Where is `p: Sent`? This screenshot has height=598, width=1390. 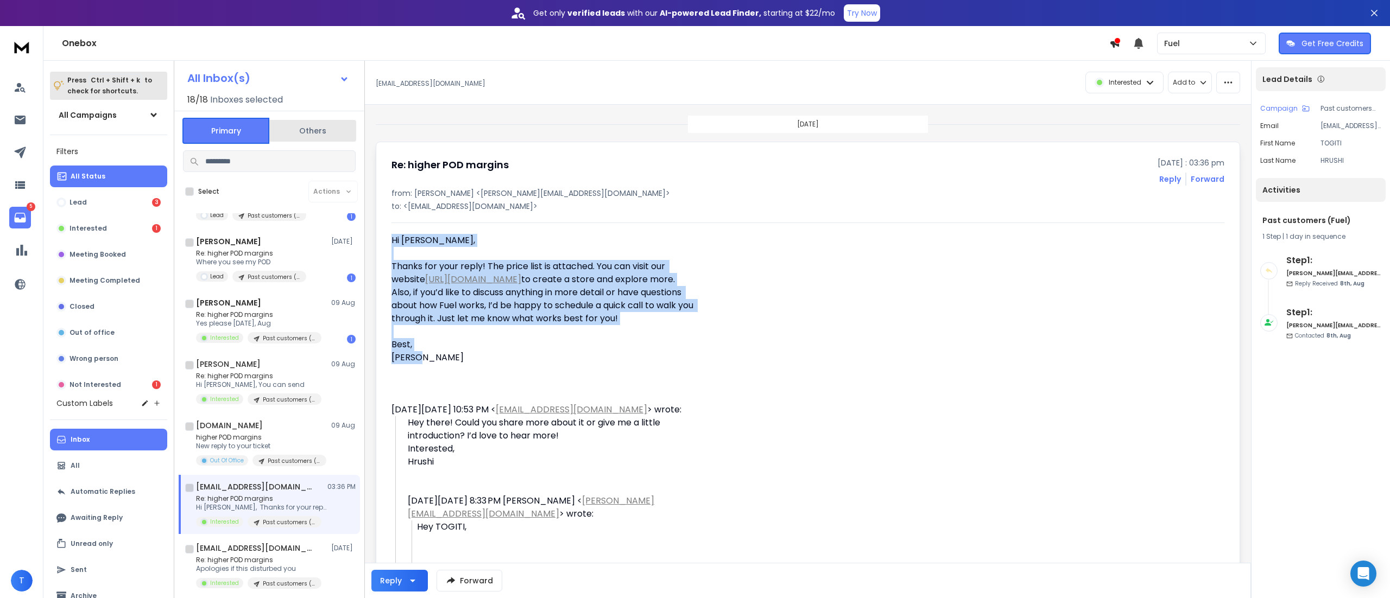 p: Sent is located at coordinates (79, 570).